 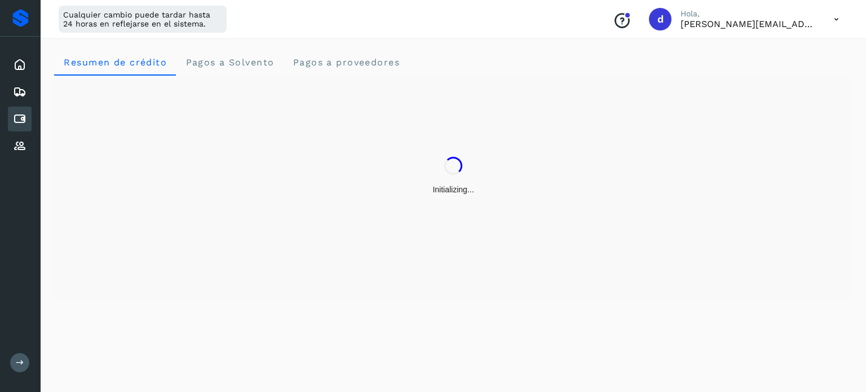 I want to click on span: Pagos a proveedores, so click(x=346, y=62).